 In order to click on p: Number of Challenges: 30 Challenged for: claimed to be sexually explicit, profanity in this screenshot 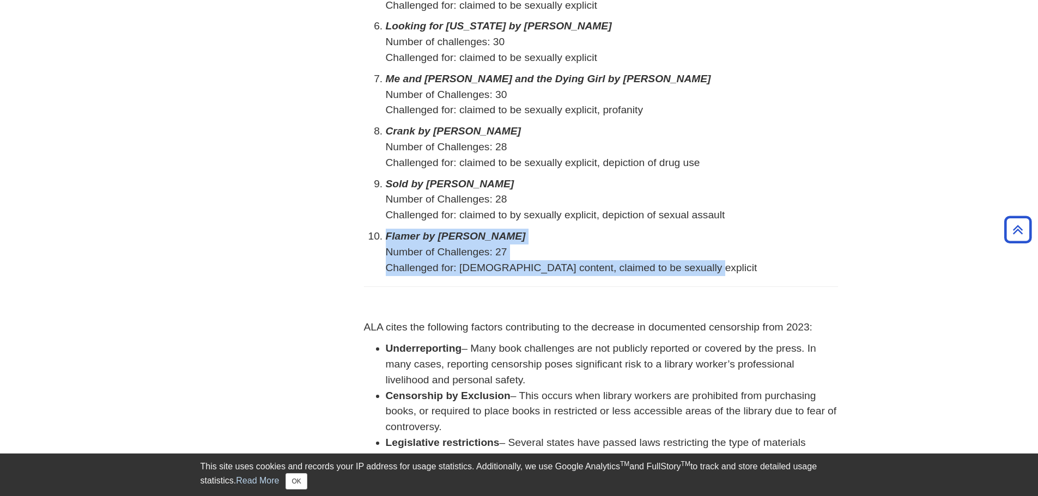, I will do `click(612, 103)`.